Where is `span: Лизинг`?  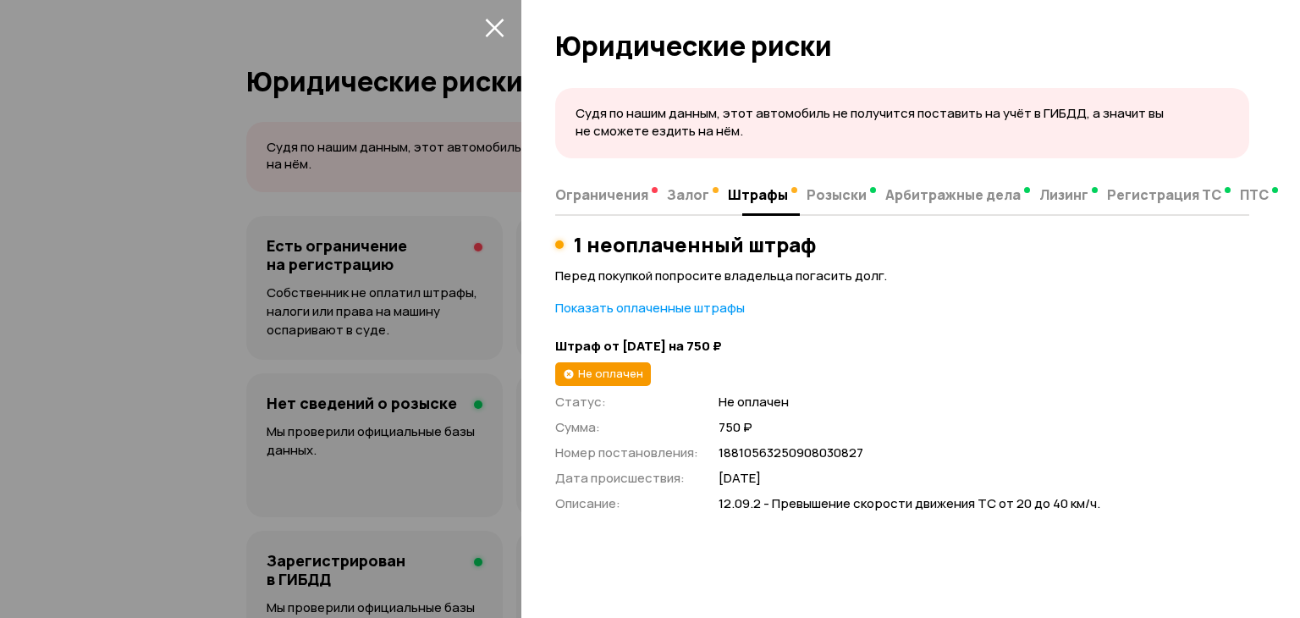 span: Лизинг is located at coordinates (1064, 195).